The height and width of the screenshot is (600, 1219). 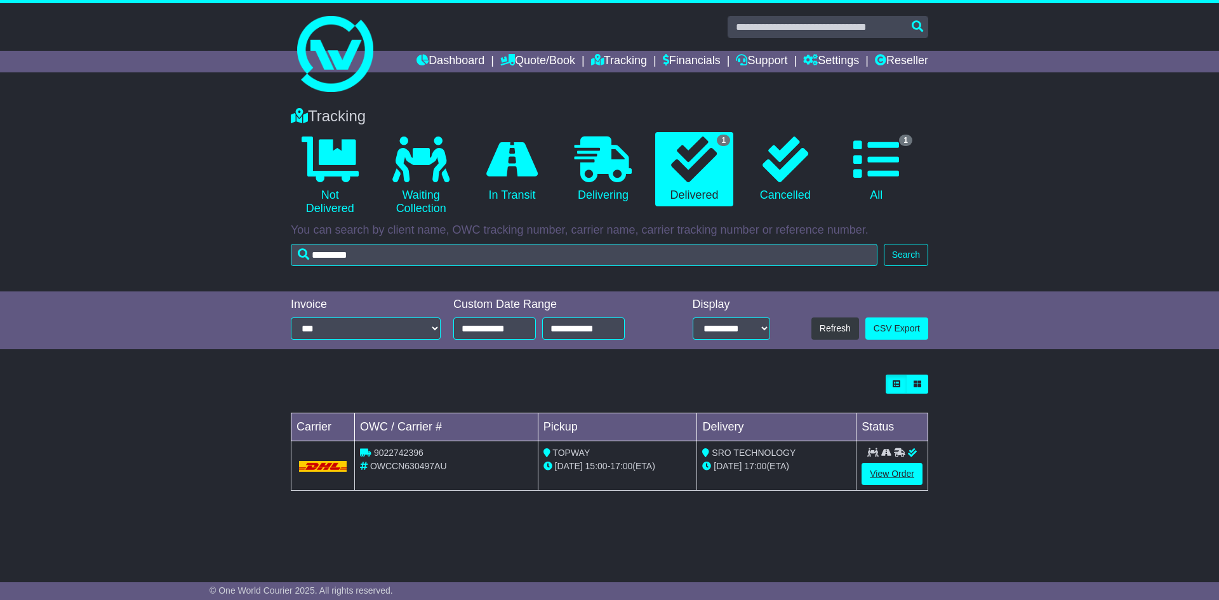 What do you see at coordinates (618, 466) in the screenshot?
I see `div: - (ETA)` at bounding box center [618, 466].